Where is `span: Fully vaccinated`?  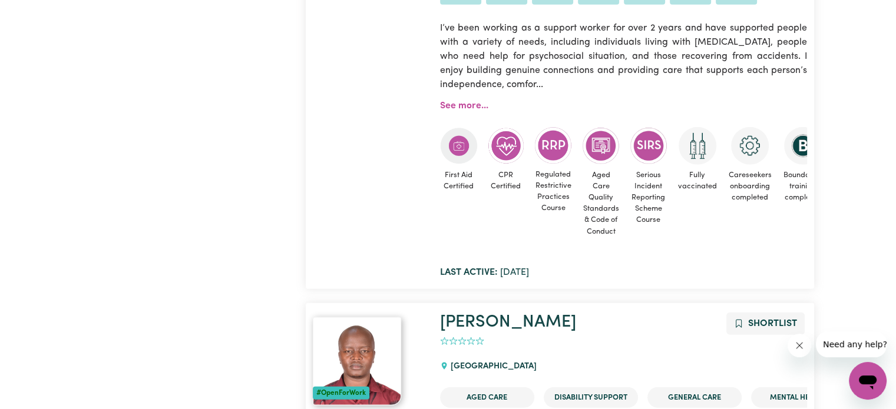 span: Fully vaccinated is located at coordinates (698, 181).